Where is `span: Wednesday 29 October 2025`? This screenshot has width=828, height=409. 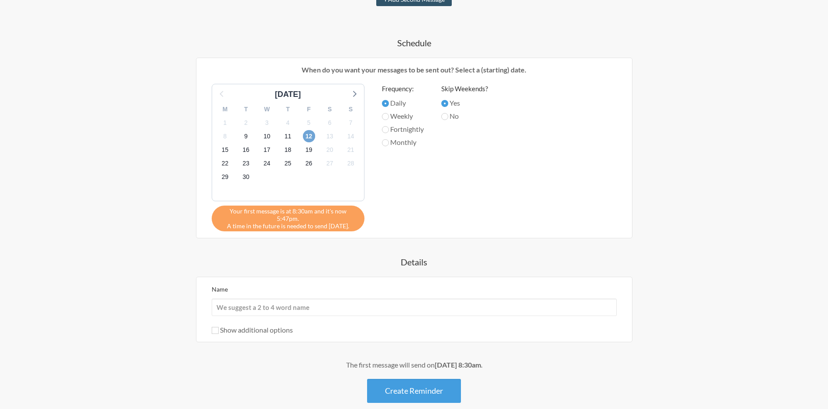 span: Wednesday 29 October 2025 is located at coordinates (225, 177).